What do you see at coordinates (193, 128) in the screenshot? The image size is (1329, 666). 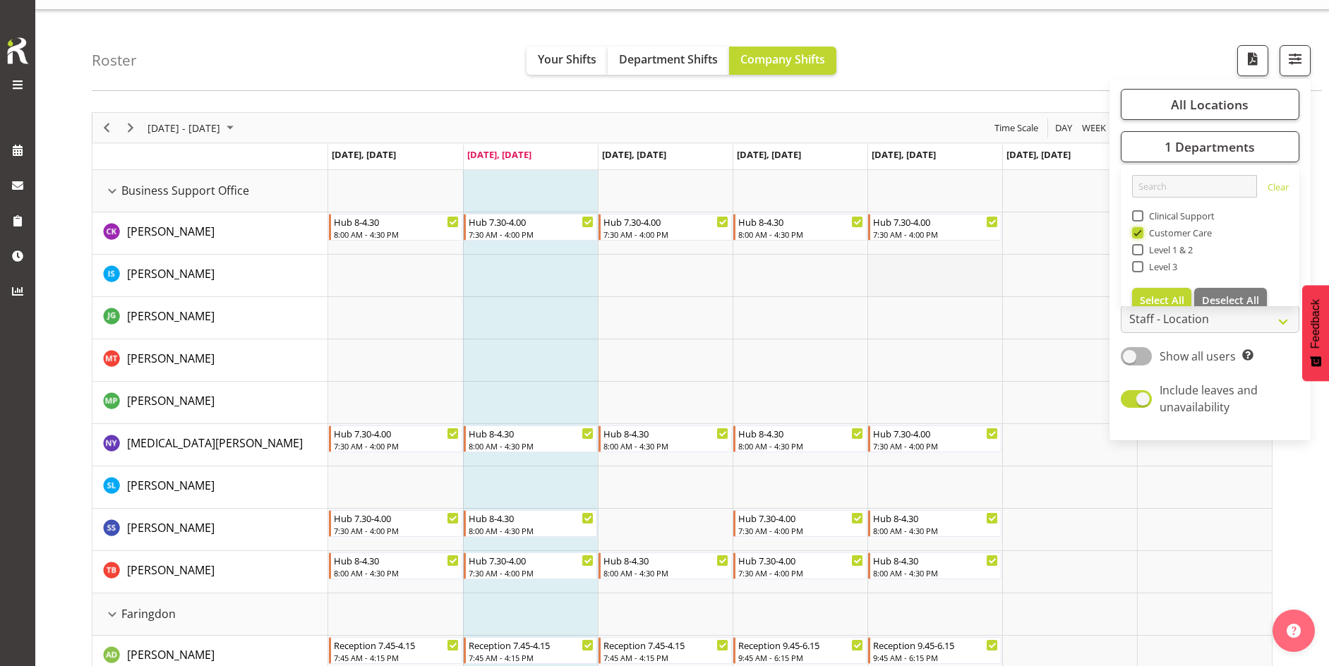 I see `button: September 08 - 14, 2025` at bounding box center [193, 128].